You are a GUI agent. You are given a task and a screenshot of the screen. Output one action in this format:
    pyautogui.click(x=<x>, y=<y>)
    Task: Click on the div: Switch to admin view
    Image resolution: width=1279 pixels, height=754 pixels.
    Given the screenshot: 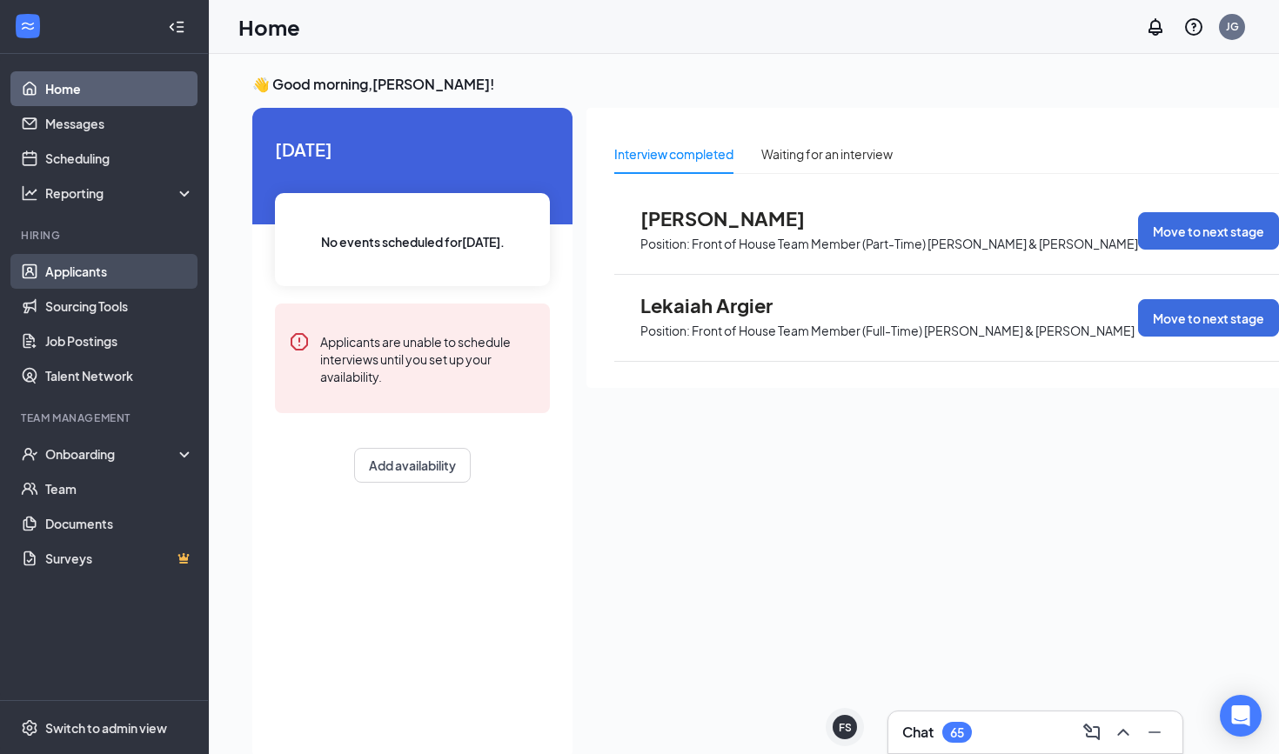 What is the action you would take?
    pyautogui.click(x=106, y=728)
    